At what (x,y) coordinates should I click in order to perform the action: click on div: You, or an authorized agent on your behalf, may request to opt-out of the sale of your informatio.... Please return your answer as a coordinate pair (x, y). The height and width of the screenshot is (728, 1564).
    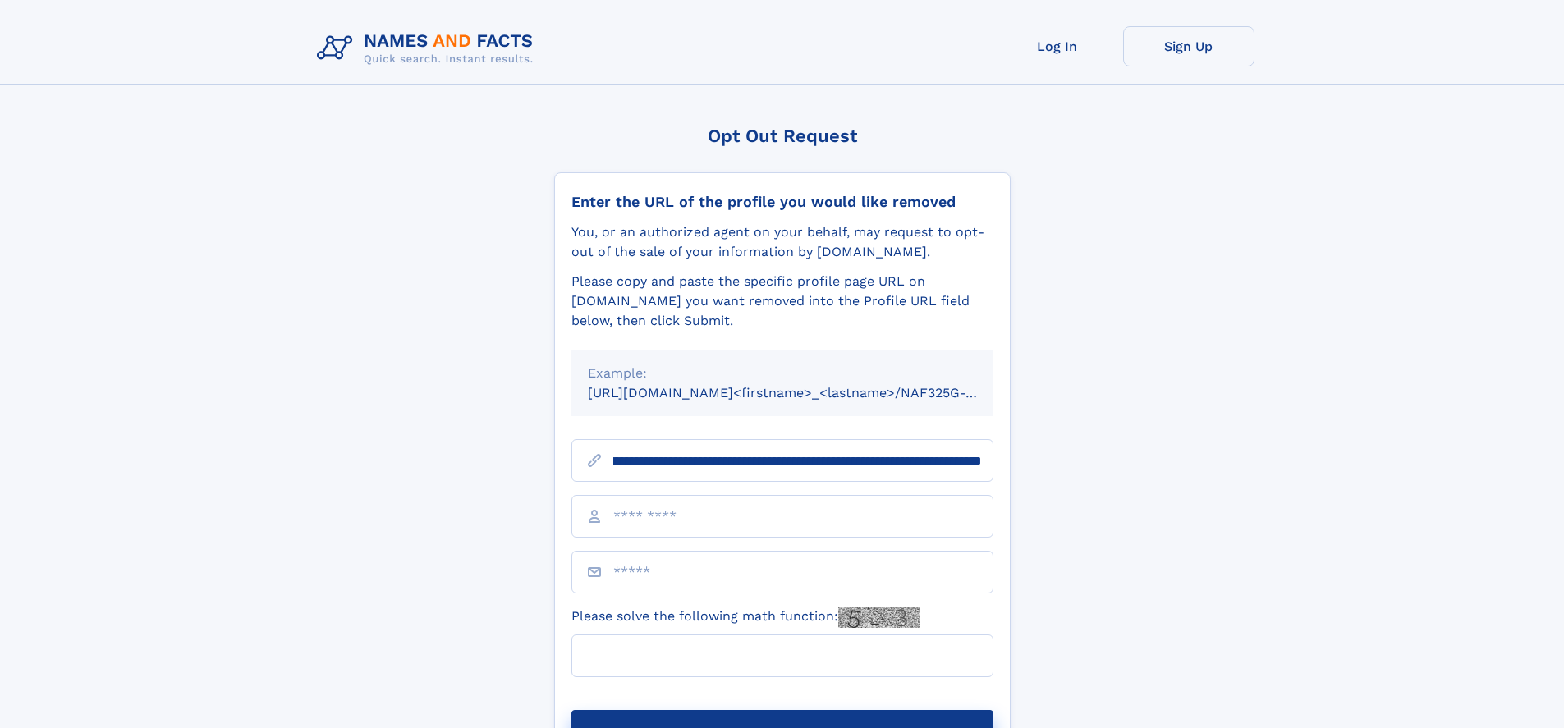
    Looking at the image, I should click on (782, 242).